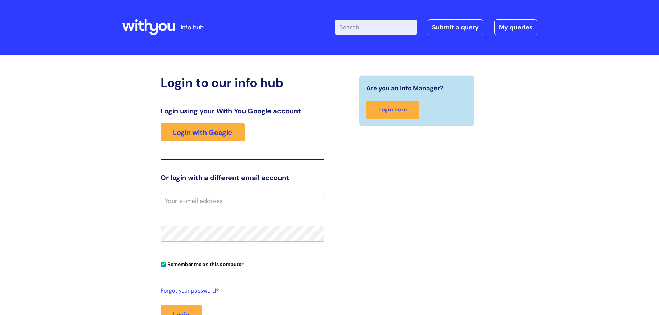 Image resolution: width=659 pixels, height=315 pixels. Describe the element at coordinates (455, 27) in the screenshot. I see `a: Submit a query` at that location.